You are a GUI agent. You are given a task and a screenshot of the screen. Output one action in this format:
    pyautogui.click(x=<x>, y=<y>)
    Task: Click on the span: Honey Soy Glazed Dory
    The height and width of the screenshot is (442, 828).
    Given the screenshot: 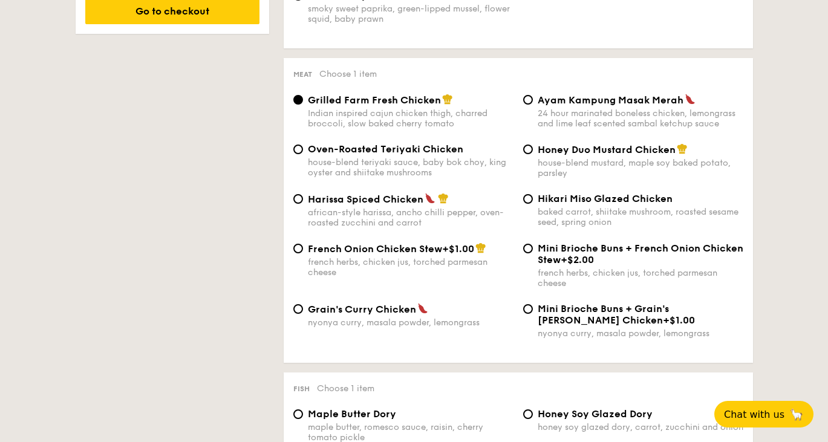 What is the action you would take?
    pyautogui.click(x=595, y=414)
    